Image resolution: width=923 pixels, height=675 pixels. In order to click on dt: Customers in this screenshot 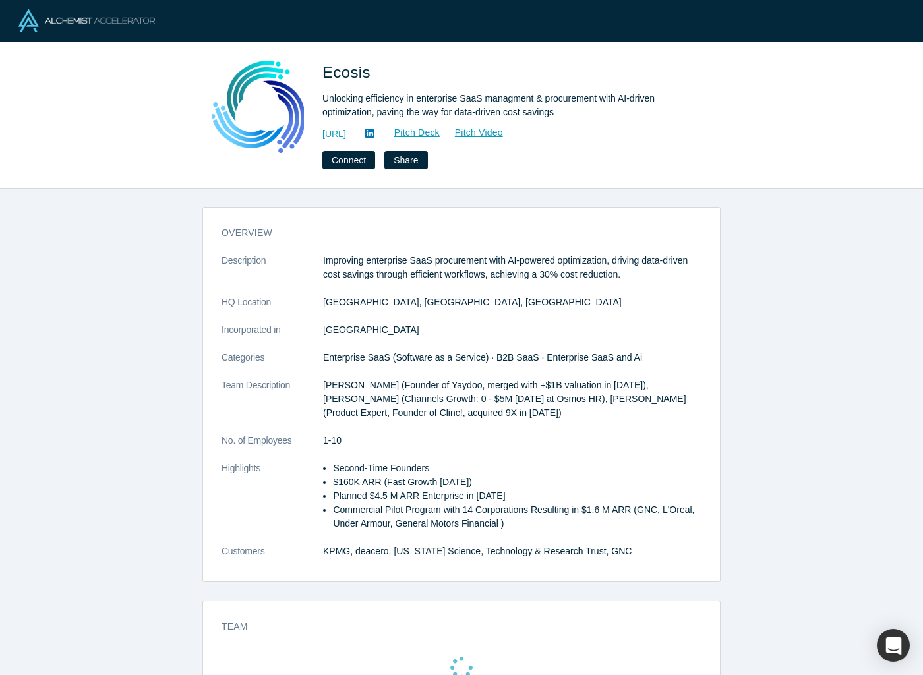, I will do `click(272, 559)`.